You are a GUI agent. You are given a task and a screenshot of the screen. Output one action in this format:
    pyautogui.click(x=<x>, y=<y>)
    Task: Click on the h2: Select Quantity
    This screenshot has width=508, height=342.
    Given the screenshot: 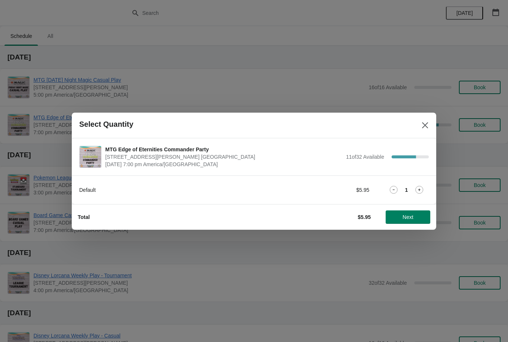 What is the action you would take?
    pyautogui.click(x=106, y=124)
    